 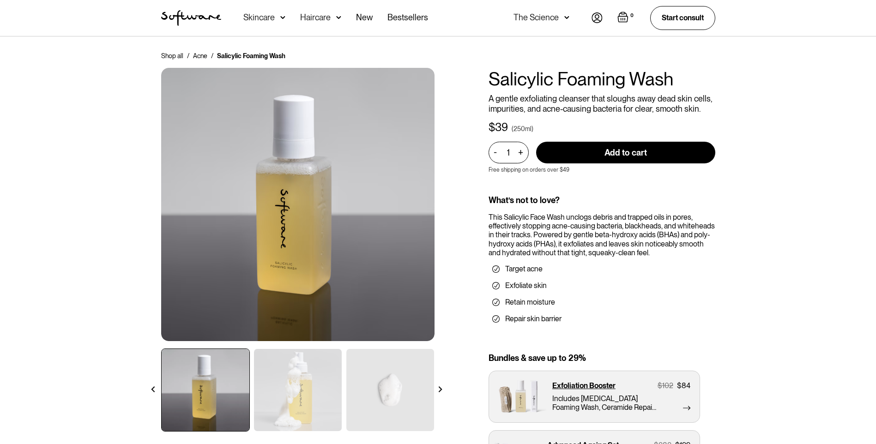 I want to click on div: What’s not to love?, so click(x=602, y=200).